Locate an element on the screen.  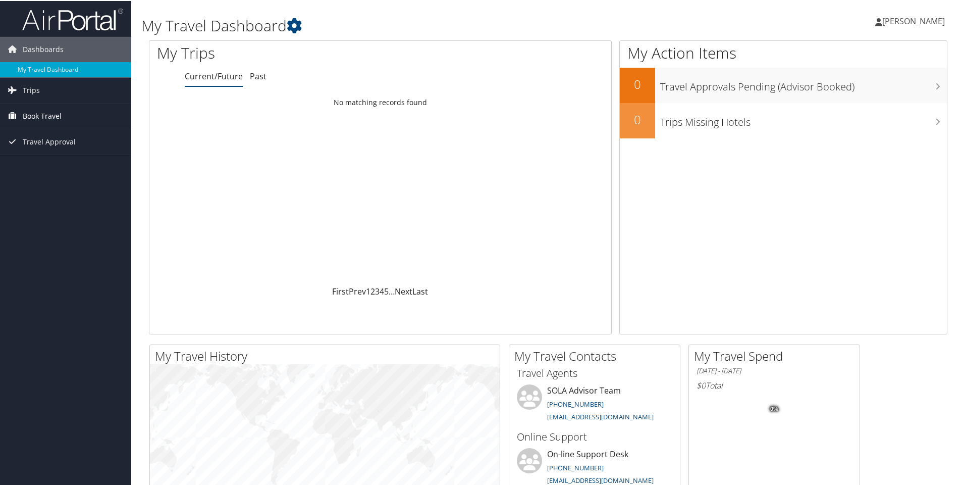
h6: Total is located at coordinates (774, 384).